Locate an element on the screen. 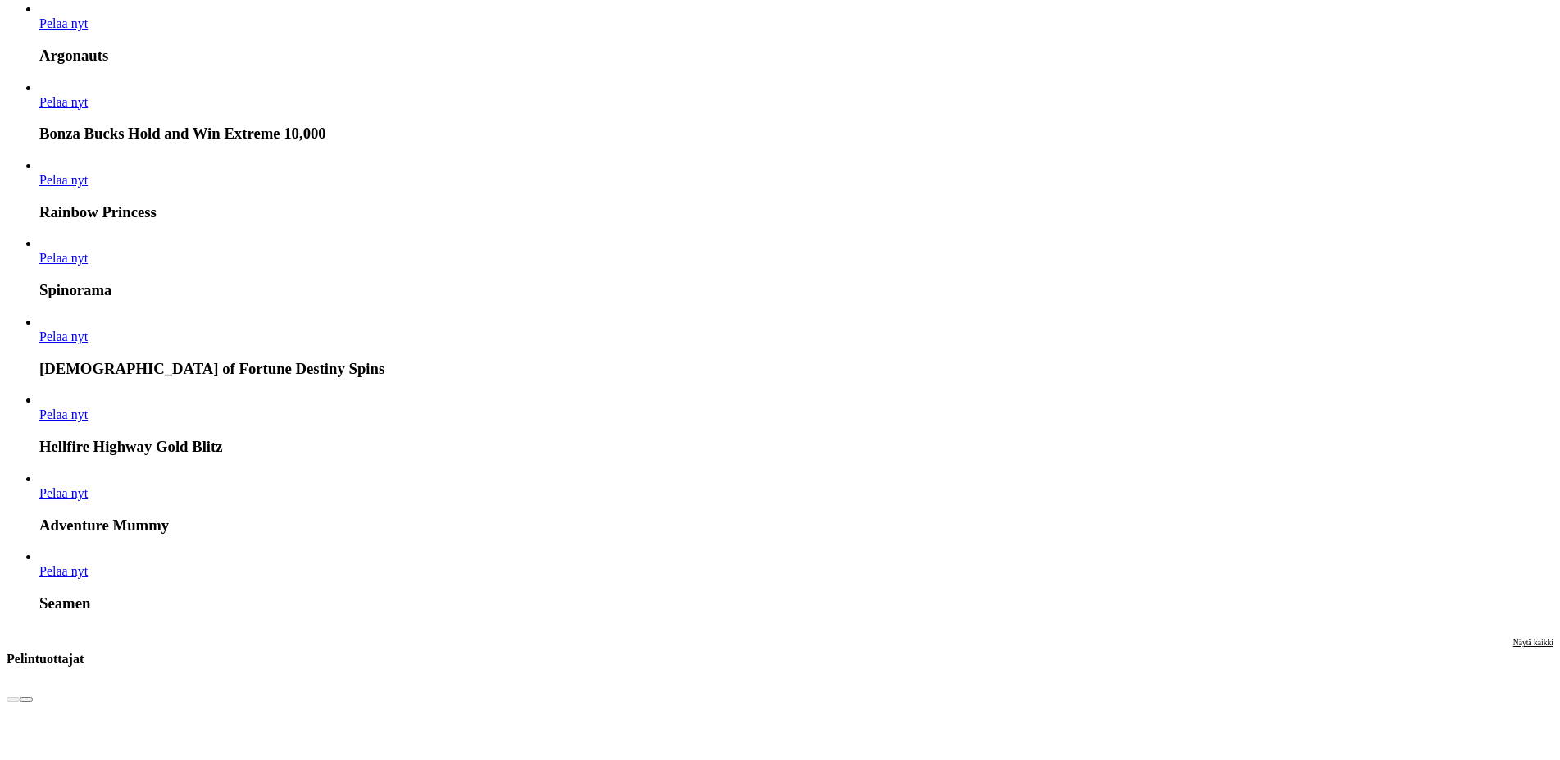  a: Spinorama is located at coordinates (63, 257).